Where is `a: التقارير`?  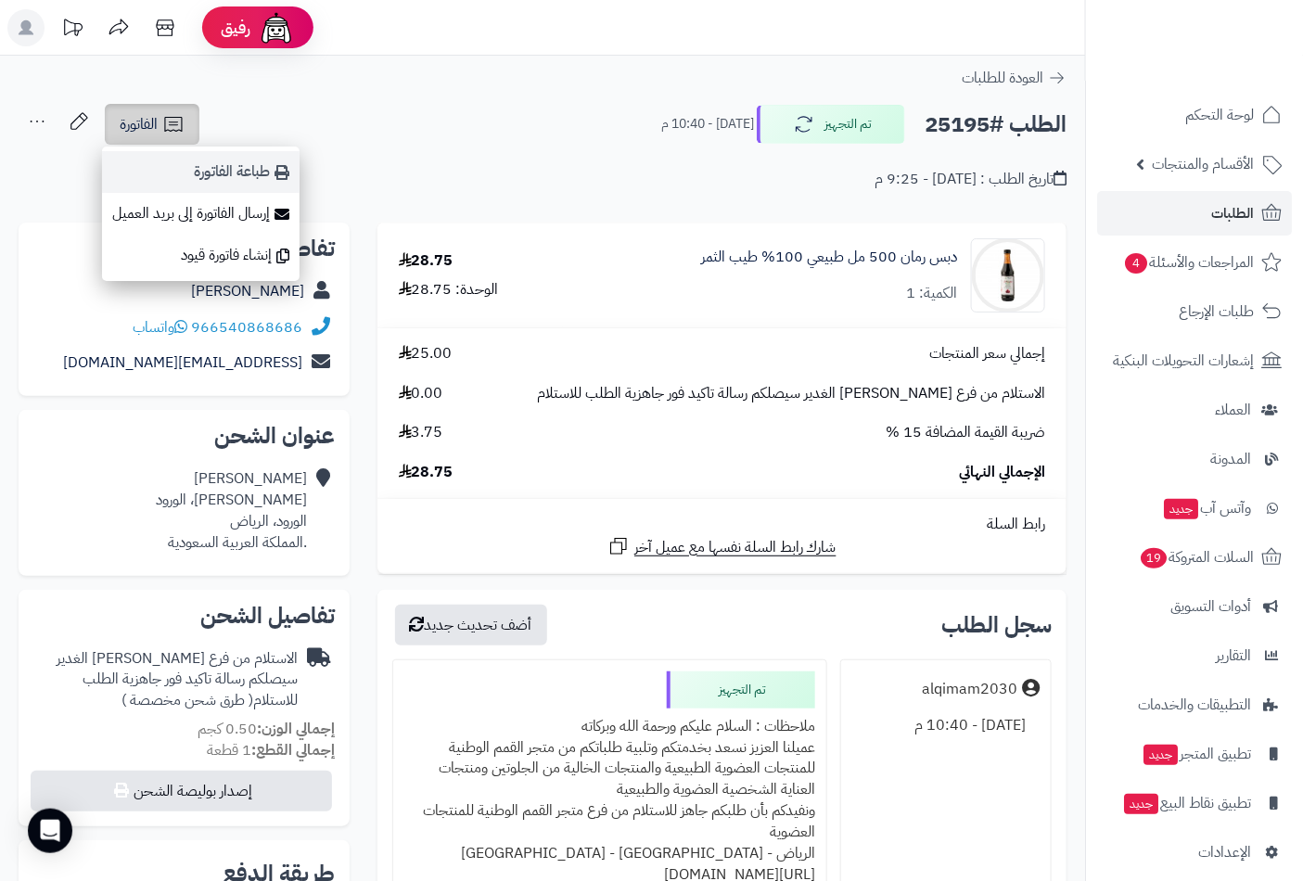 a: التقارير is located at coordinates (1194, 656).